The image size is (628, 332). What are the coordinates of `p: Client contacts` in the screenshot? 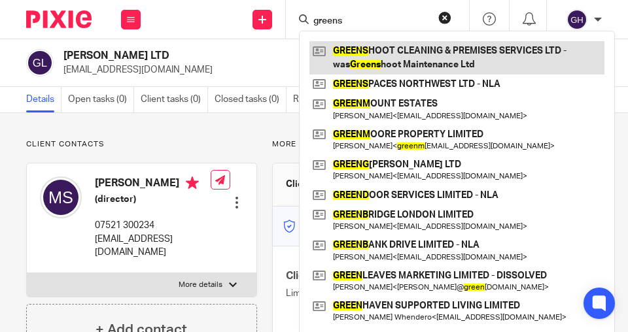 It's located at (141, 145).